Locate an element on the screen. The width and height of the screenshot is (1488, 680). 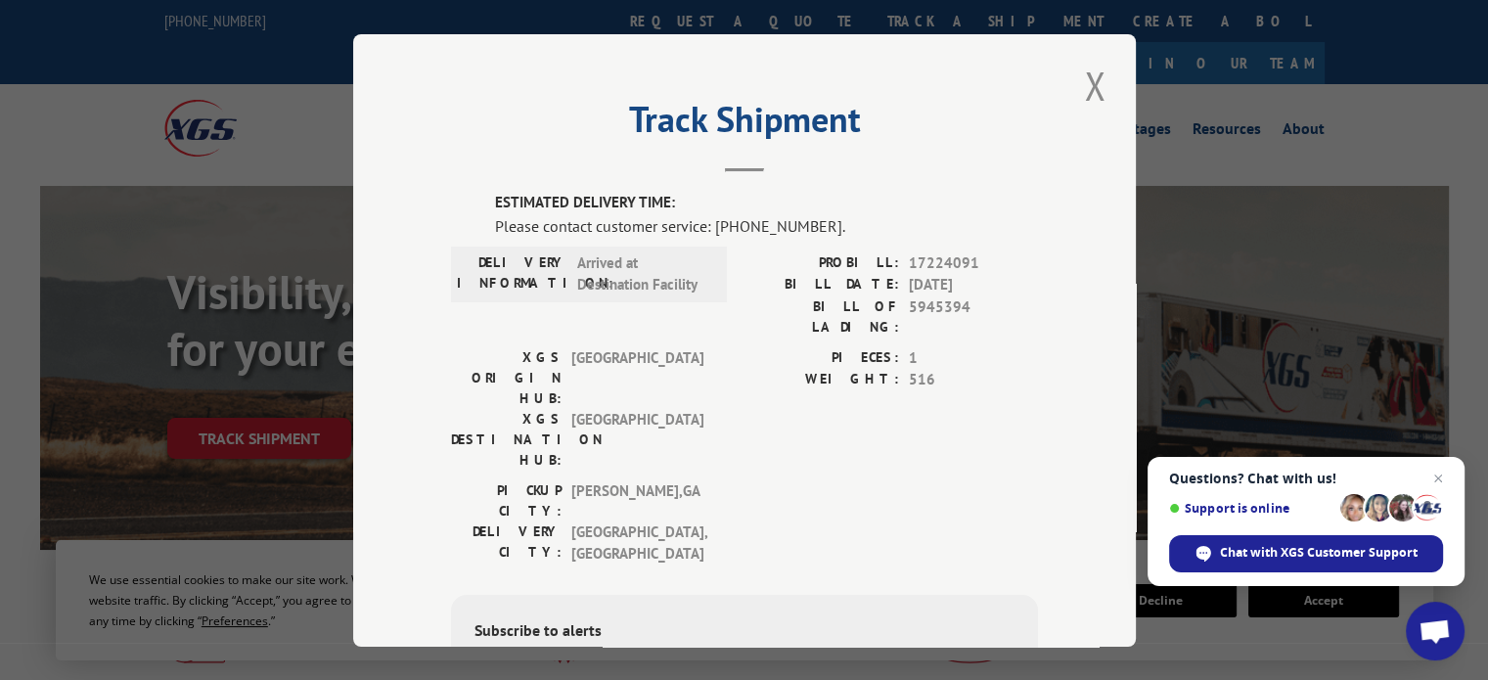
span: Arrived at Destination Facility is located at coordinates (643, 273).